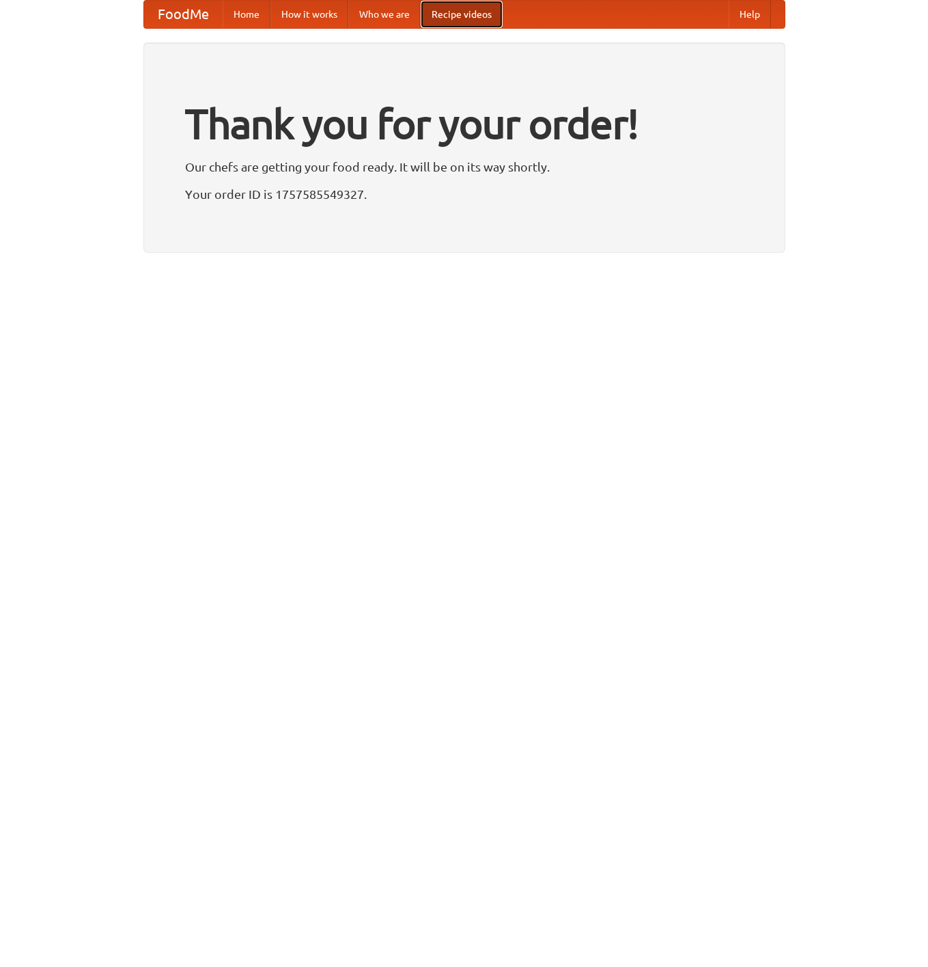 The width and height of the screenshot is (928, 967). I want to click on p: Our chefs are getting your food ready. It will be on its way shortly., so click(465, 167).